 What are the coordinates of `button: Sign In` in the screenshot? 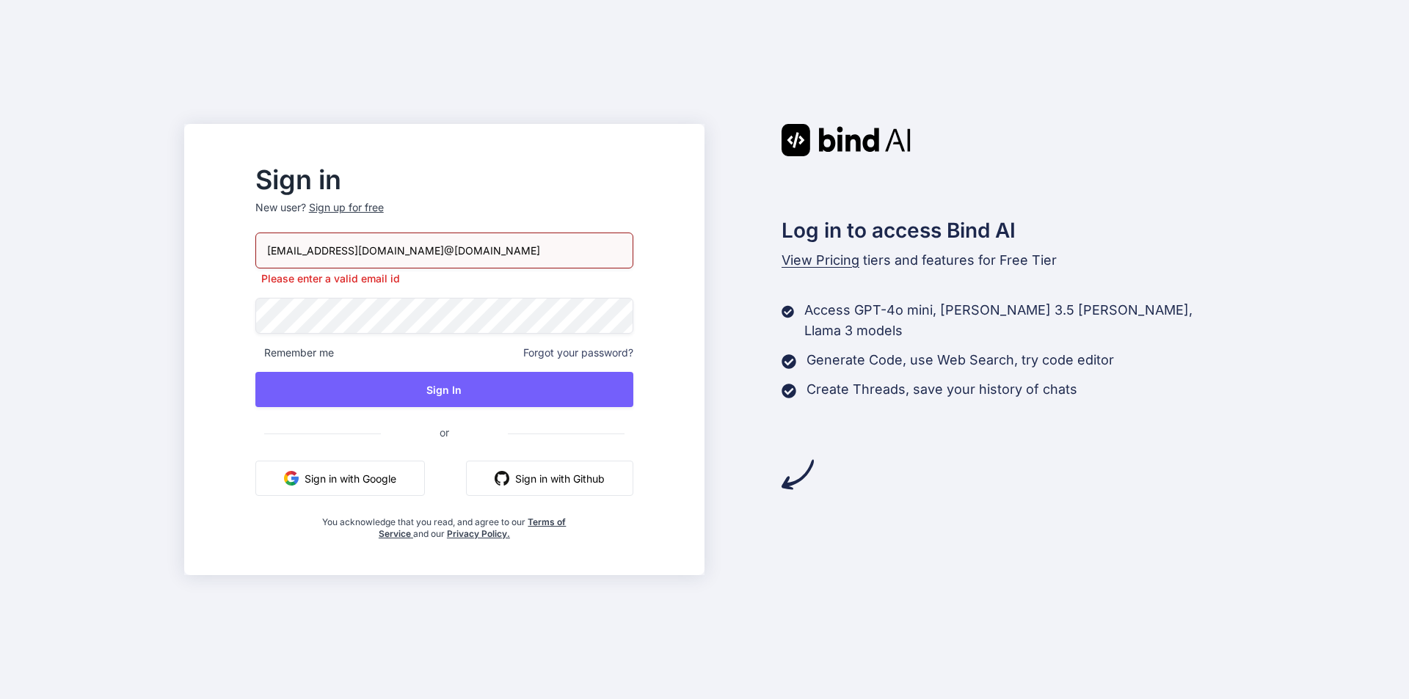 It's located at (444, 390).